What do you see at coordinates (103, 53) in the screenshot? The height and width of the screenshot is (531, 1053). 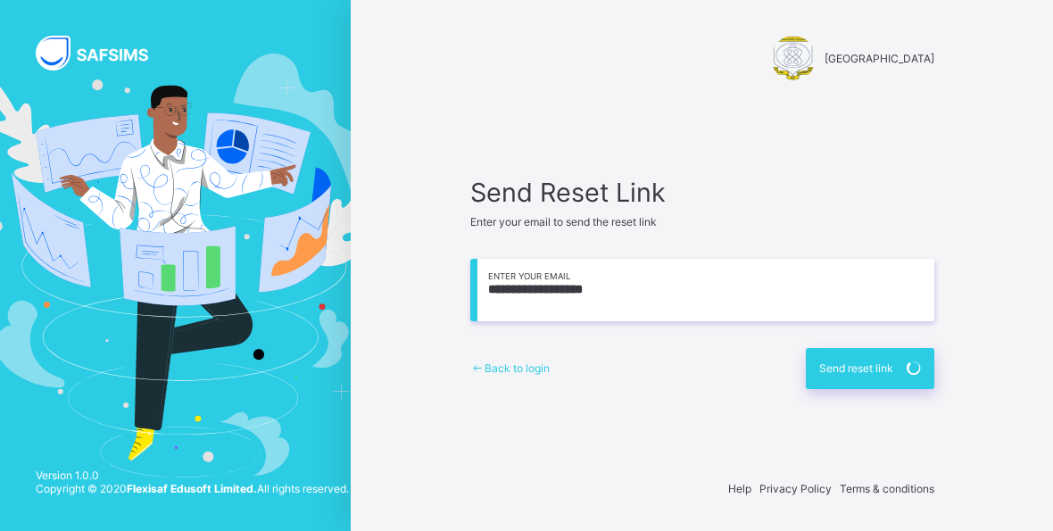 I see `img: SAFSIMS Logo` at bounding box center [103, 53].